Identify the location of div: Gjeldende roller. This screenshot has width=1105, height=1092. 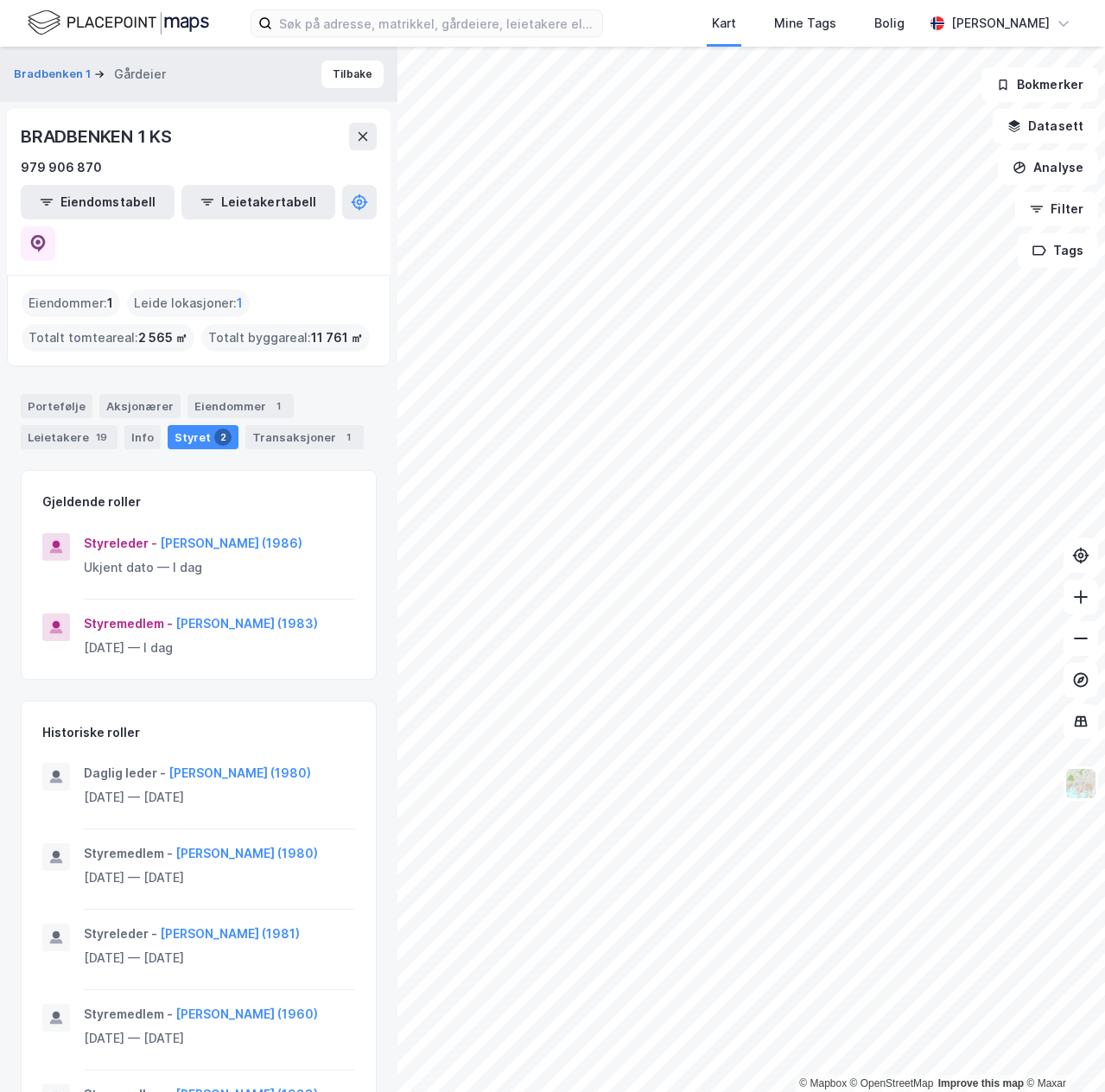
(92, 502).